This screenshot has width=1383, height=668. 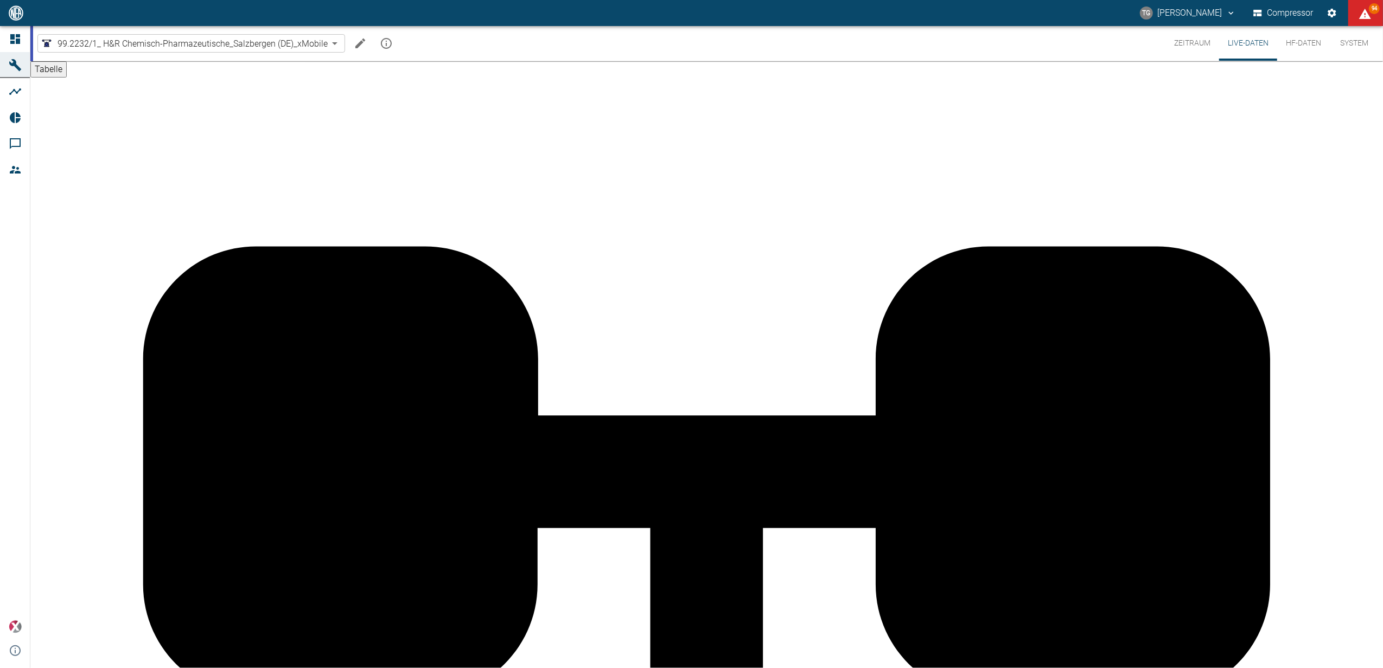 I want to click on button: Tabelle, so click(x=48, y=69).